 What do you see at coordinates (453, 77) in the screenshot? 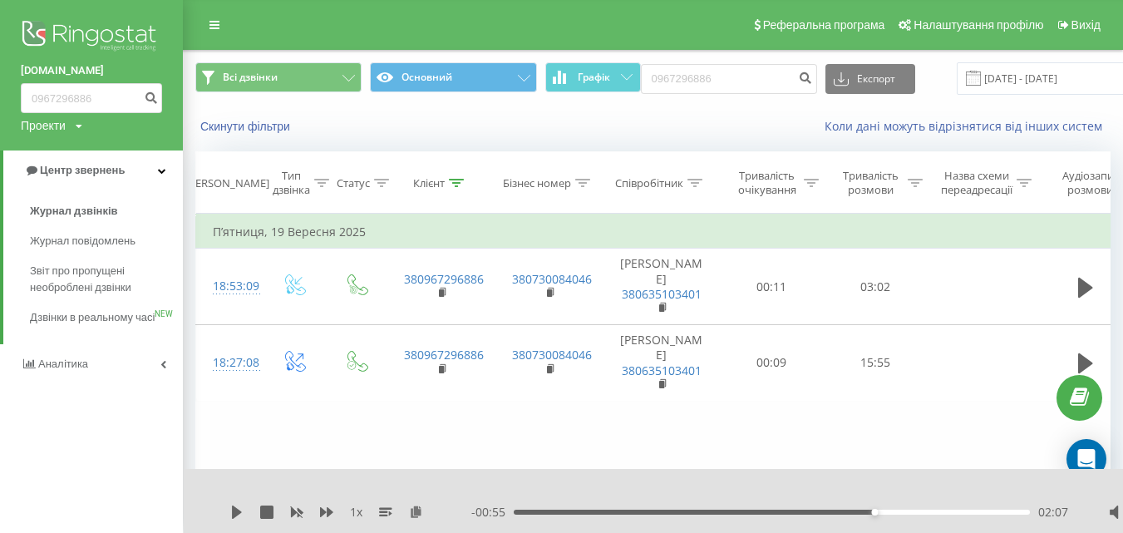
I see `button: Основний` at bounding box center [453, 77].